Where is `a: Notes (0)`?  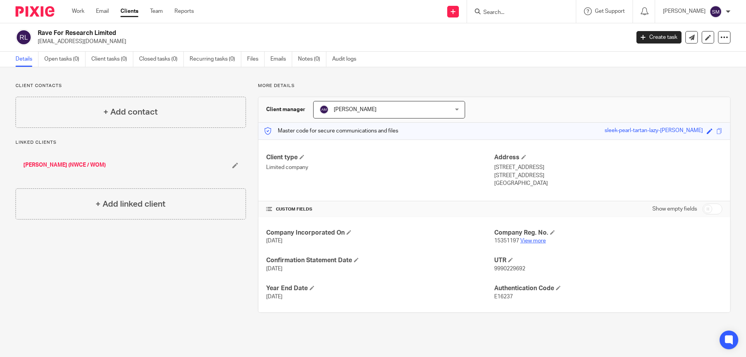 a: Notes (0) is located at coordinates (312, 59).